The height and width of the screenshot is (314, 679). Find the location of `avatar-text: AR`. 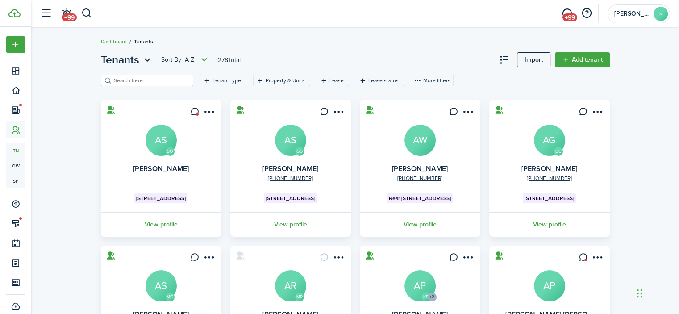

avatar-text: AR is located at coordinates (290, 286).